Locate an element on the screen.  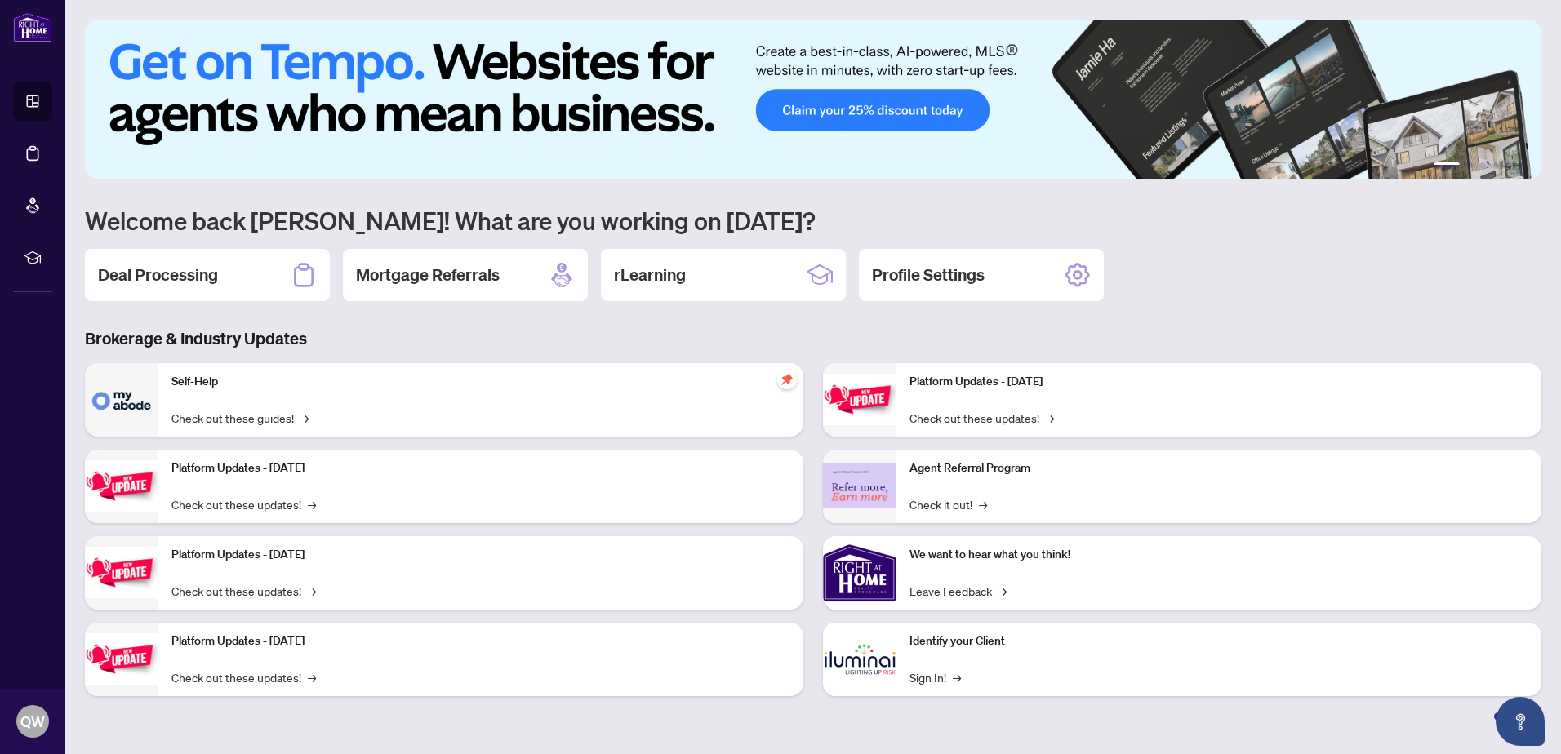
a: Sign In!→ is located at coordinates (935, 678).